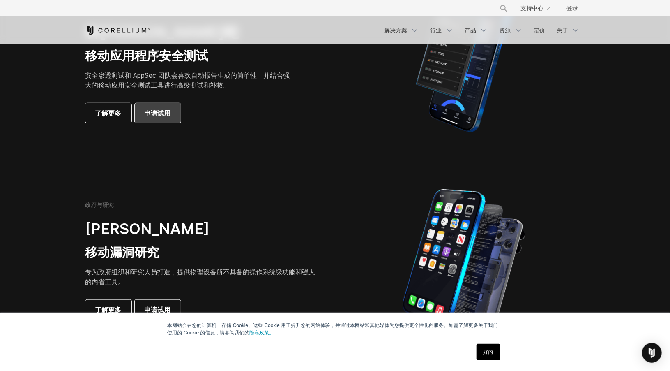 The image size is (670, 371). What do you see at coordinates (489, 352) in the screenshot?
I see `a: 好的` at bounding box center [489, 352].